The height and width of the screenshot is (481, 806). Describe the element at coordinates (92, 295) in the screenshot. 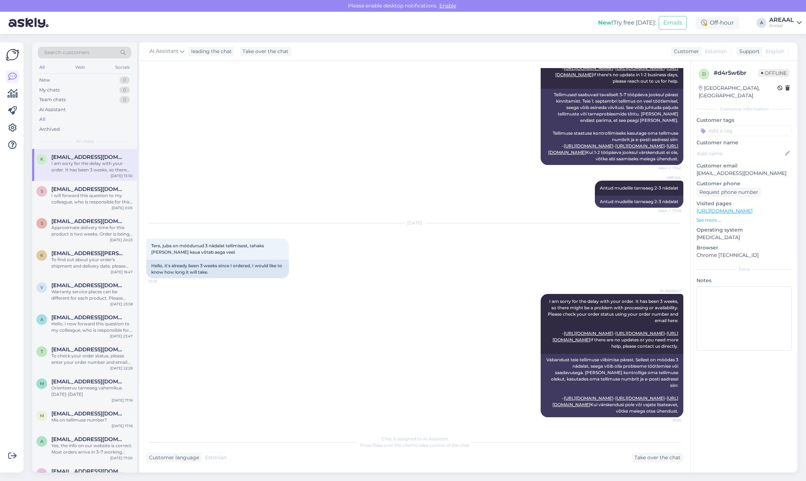

I see `div: Warranty service places can be different for each product. Please email us at info@areaal with yo...` at that location.